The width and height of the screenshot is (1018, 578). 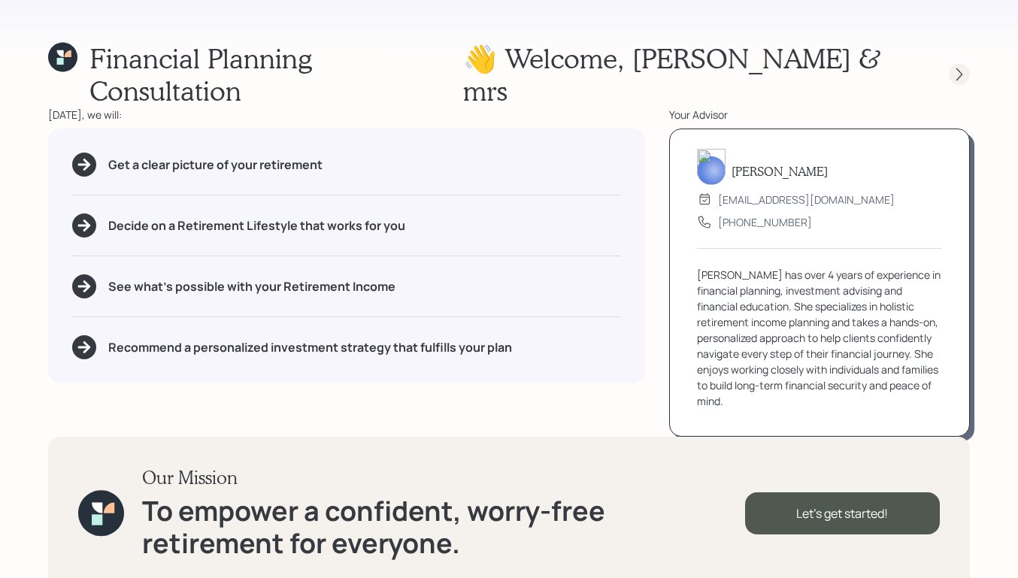 I want to click on div: Let's get started!, so click(x=842, y=514).